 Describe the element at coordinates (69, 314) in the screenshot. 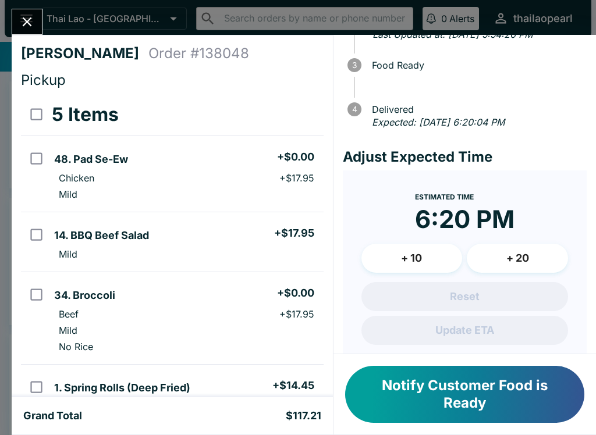

I see `p: Beef` at that location.